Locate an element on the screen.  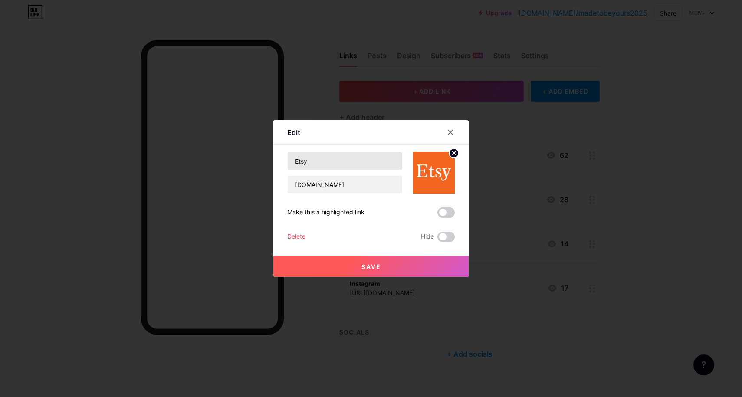
span: Save is located at coordinates (371, 266).